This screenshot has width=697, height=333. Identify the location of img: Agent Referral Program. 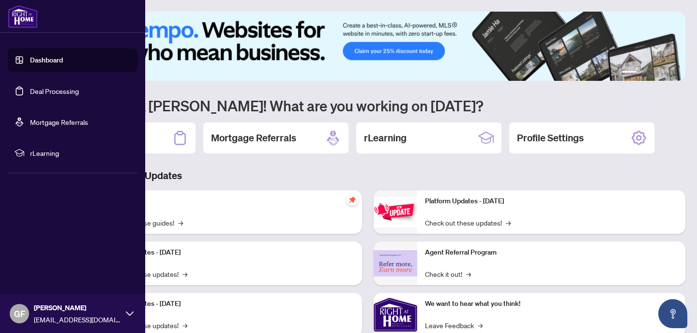
(395, 263).